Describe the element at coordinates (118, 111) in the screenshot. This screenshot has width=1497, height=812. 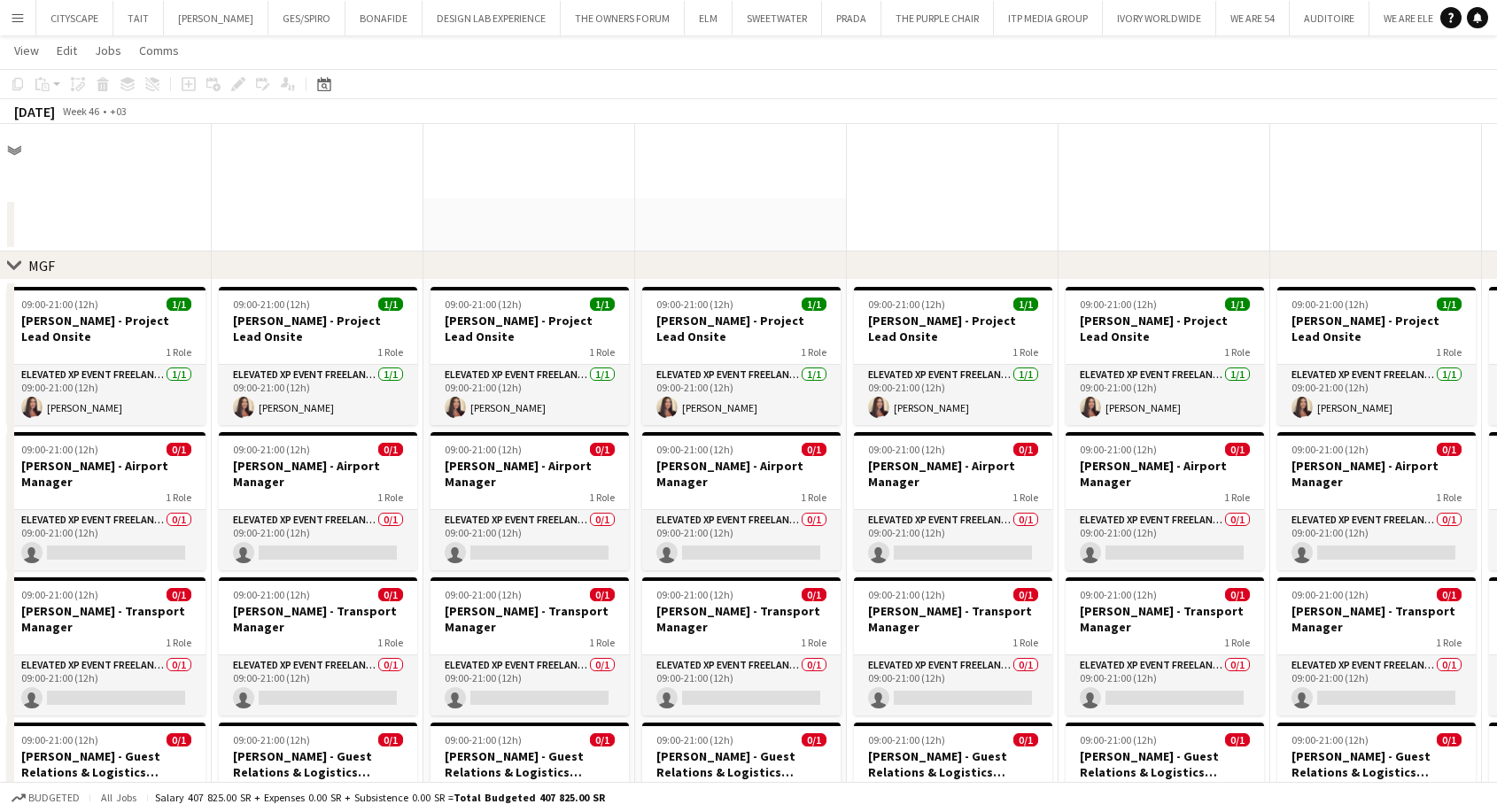
I see `div: +03` at that location.